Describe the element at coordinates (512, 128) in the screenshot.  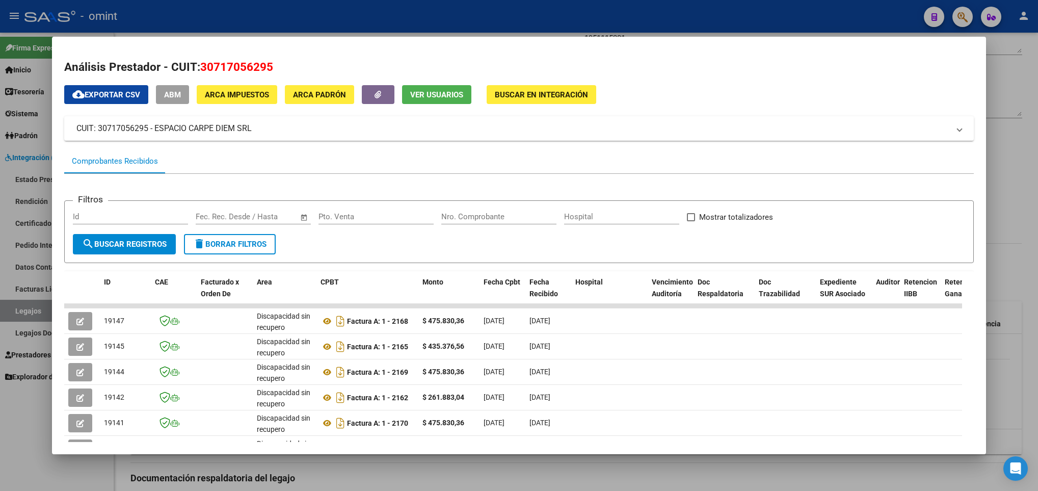
I see `mat-panel-title: CUIT: 30717056295 - ESPACIO CARPE DIEM SRL` at that location.